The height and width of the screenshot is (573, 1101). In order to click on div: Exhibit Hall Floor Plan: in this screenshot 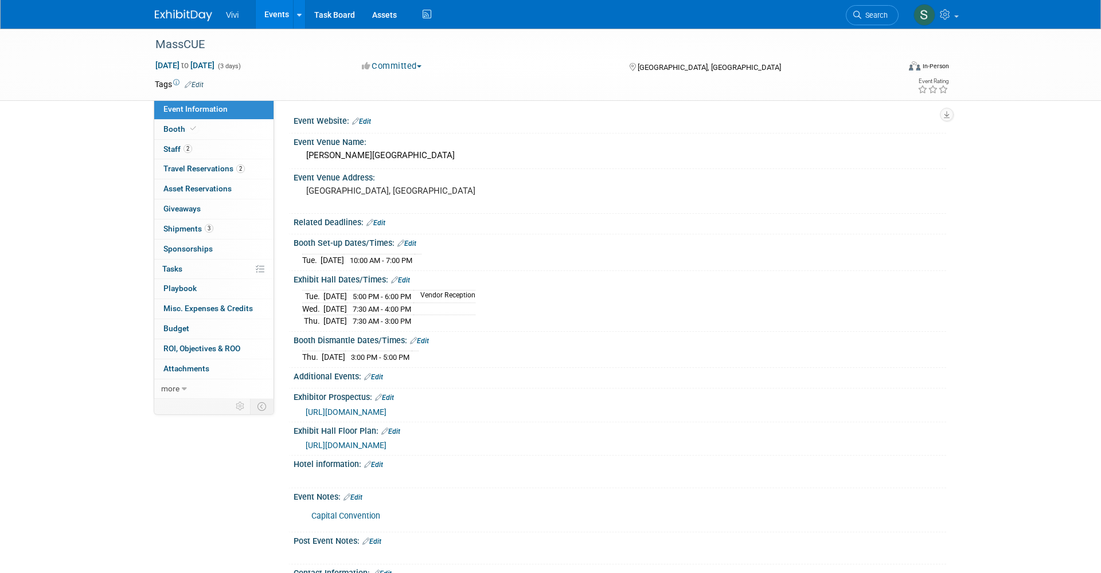, I will do `click(620, 430)`.